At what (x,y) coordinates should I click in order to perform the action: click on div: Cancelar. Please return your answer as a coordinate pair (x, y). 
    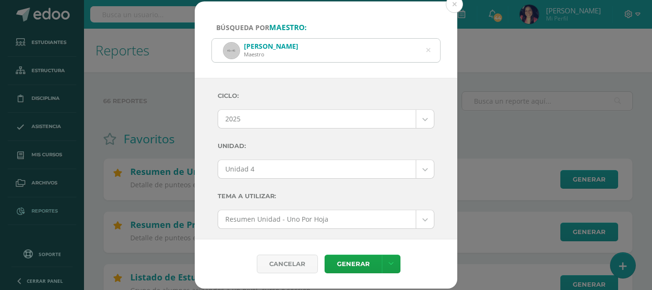
    Looking at the image, I should click on (287, 264).